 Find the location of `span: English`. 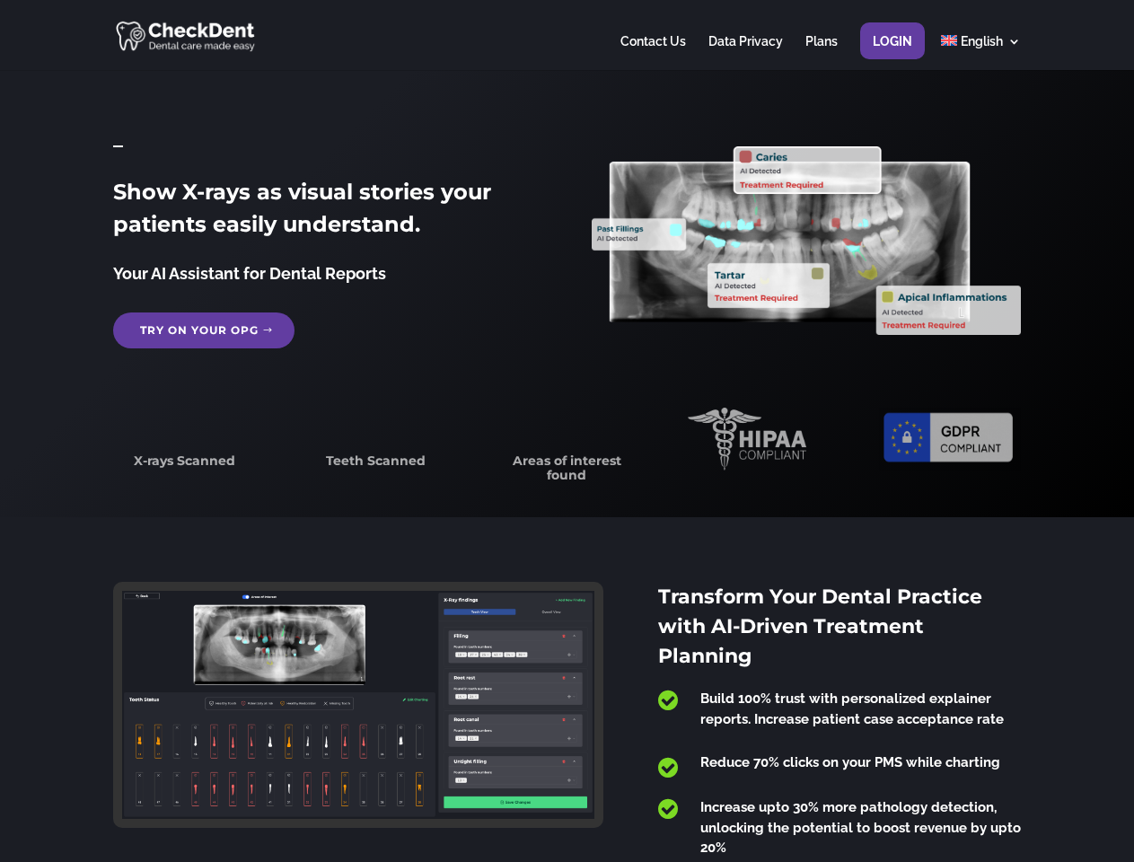

span: English is located at coordinates (981, 41).